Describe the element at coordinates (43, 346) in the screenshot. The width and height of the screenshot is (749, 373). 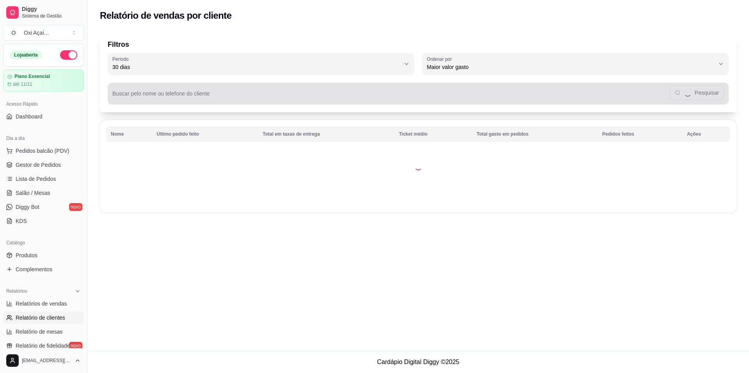
I see `span: Relatório de fidelidade` at that location.